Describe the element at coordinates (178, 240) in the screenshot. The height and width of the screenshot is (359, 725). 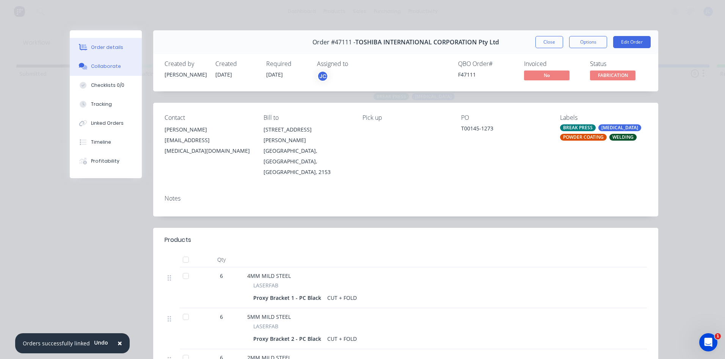
I see `div: Products` at that location.